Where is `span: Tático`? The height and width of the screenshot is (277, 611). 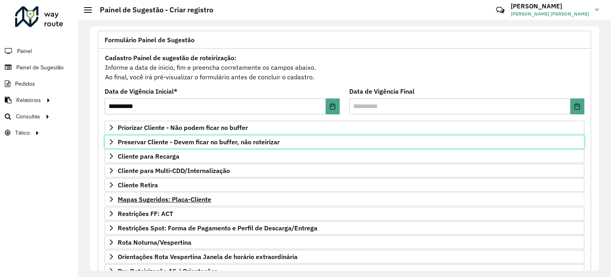 span: Tático is located at coordinates (22, 133).